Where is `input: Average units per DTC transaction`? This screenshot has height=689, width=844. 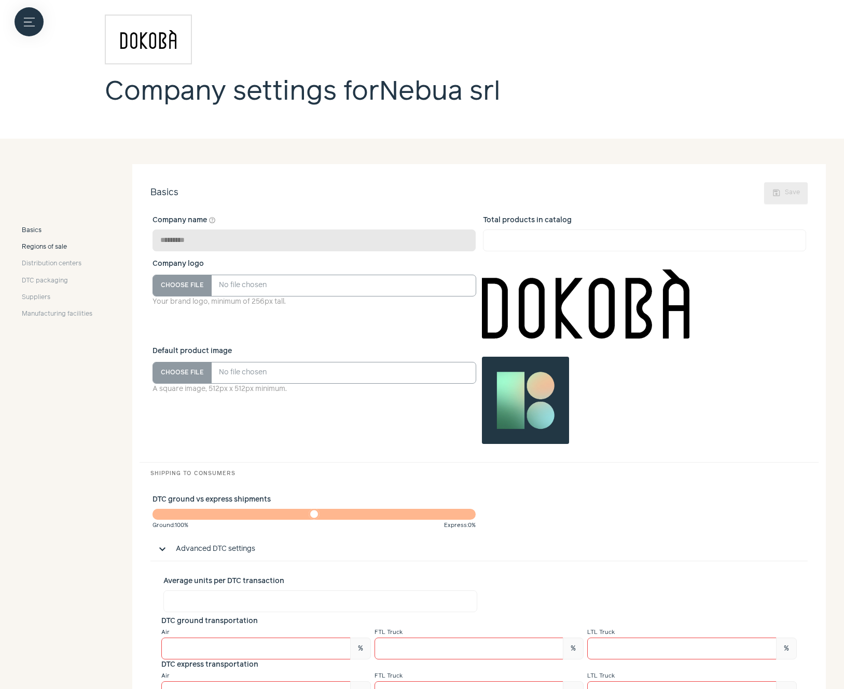
input: Average units per DTC transaction is located at coordinates (321, 601).